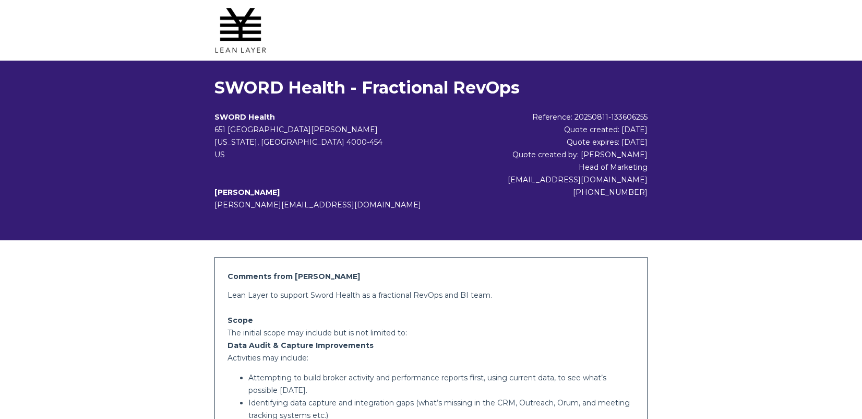  What do you see at coordinates (301, 345) in the screenshot?
I see `strong: Data Audit & Capture Improvements` at bounding box center [301, 345].